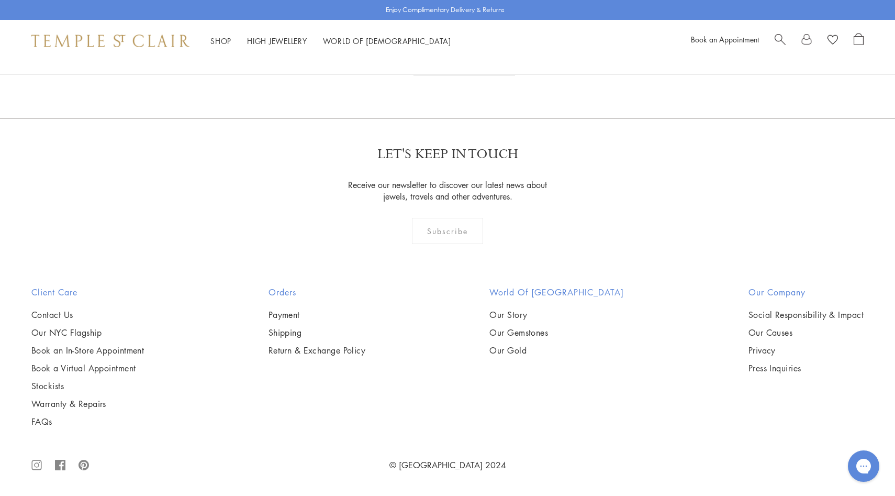 The width and height of the screenshot is (895, 496). I want to click on a: Open Shopping Bag, so click(859, 41).